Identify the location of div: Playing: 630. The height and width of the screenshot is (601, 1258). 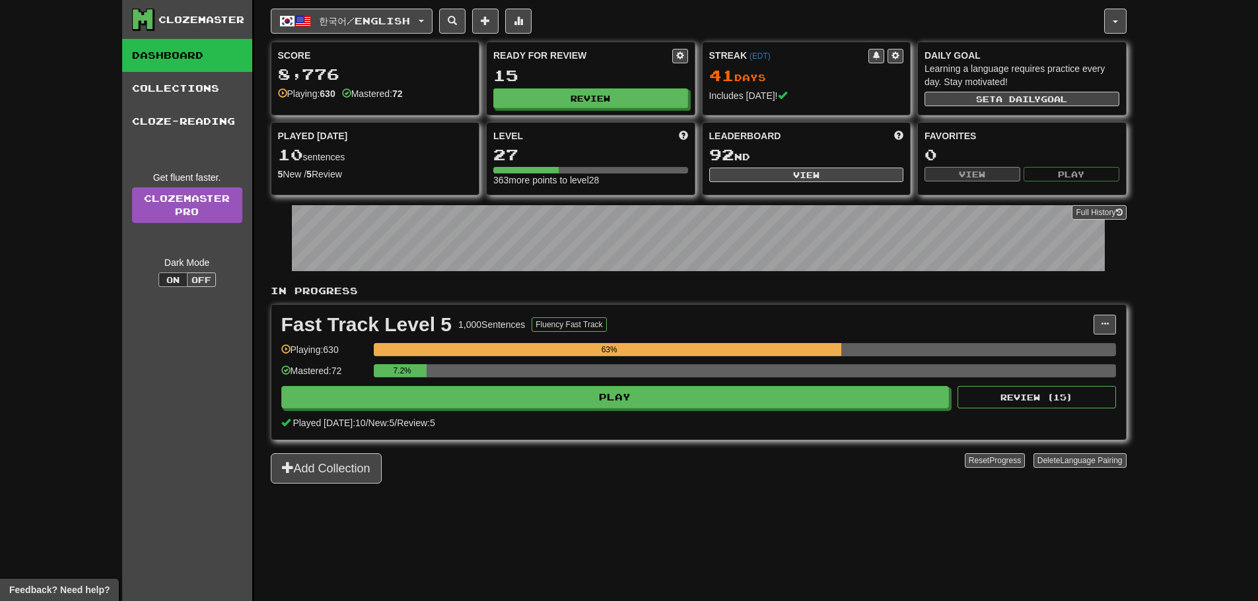
(324, 354).